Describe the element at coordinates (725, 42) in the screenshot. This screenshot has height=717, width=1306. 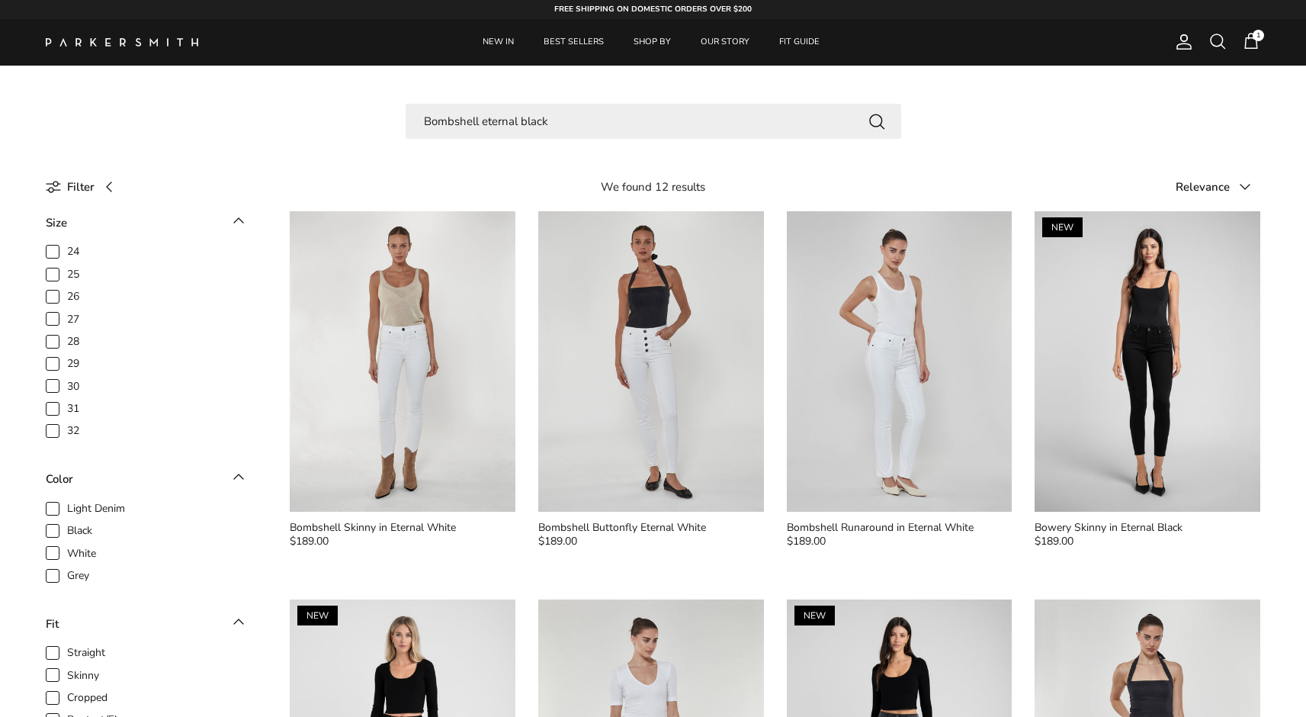
I see `a: OUR STORY` at that location.